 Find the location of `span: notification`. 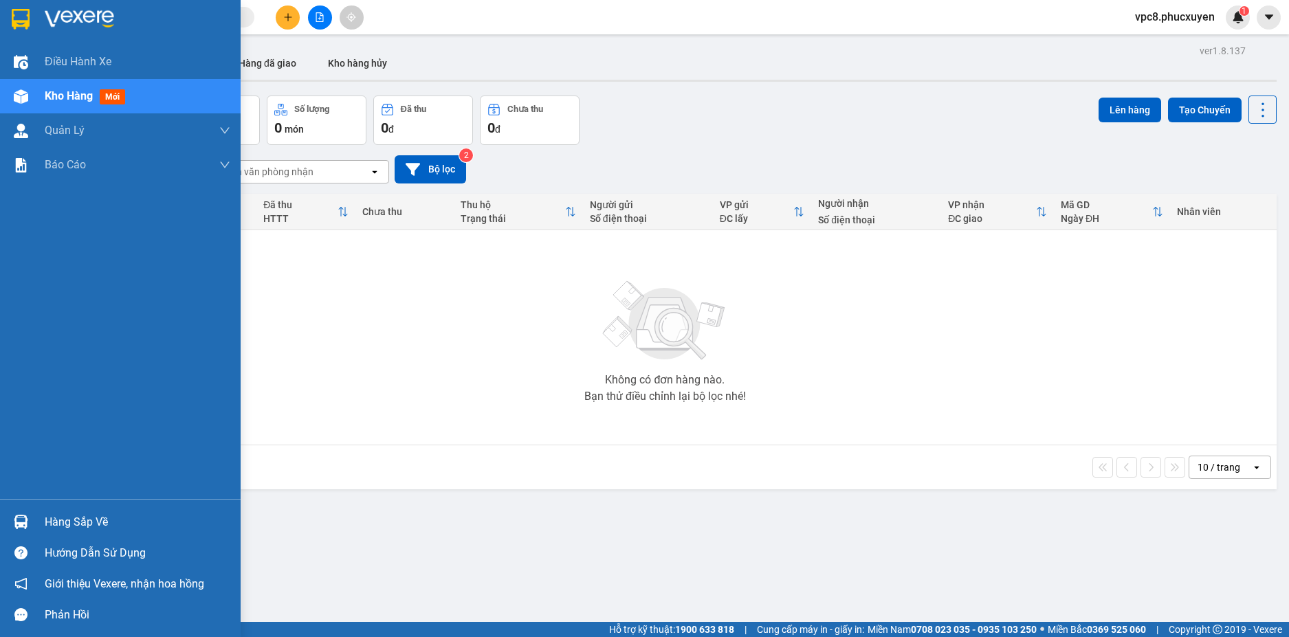

span: notification is located at coordinates (21, 584).